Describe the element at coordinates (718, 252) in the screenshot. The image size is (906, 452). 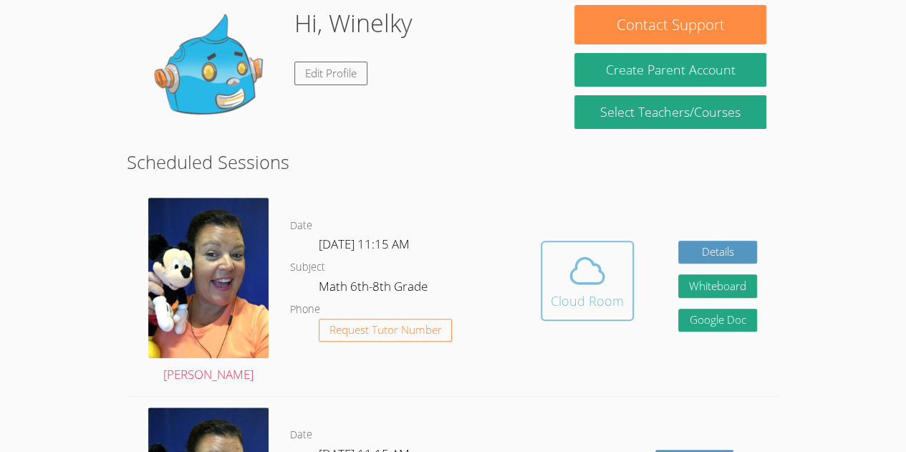
I see `a: Details` at that location.